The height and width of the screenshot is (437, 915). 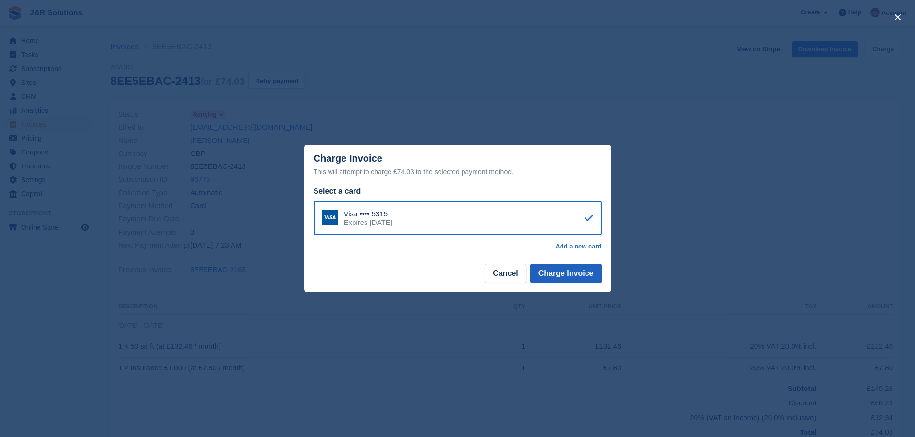 What do you see at coordinates (578, 247) in the screenshot?
I see `a: Add a new card` at bounding box center [578, 247].